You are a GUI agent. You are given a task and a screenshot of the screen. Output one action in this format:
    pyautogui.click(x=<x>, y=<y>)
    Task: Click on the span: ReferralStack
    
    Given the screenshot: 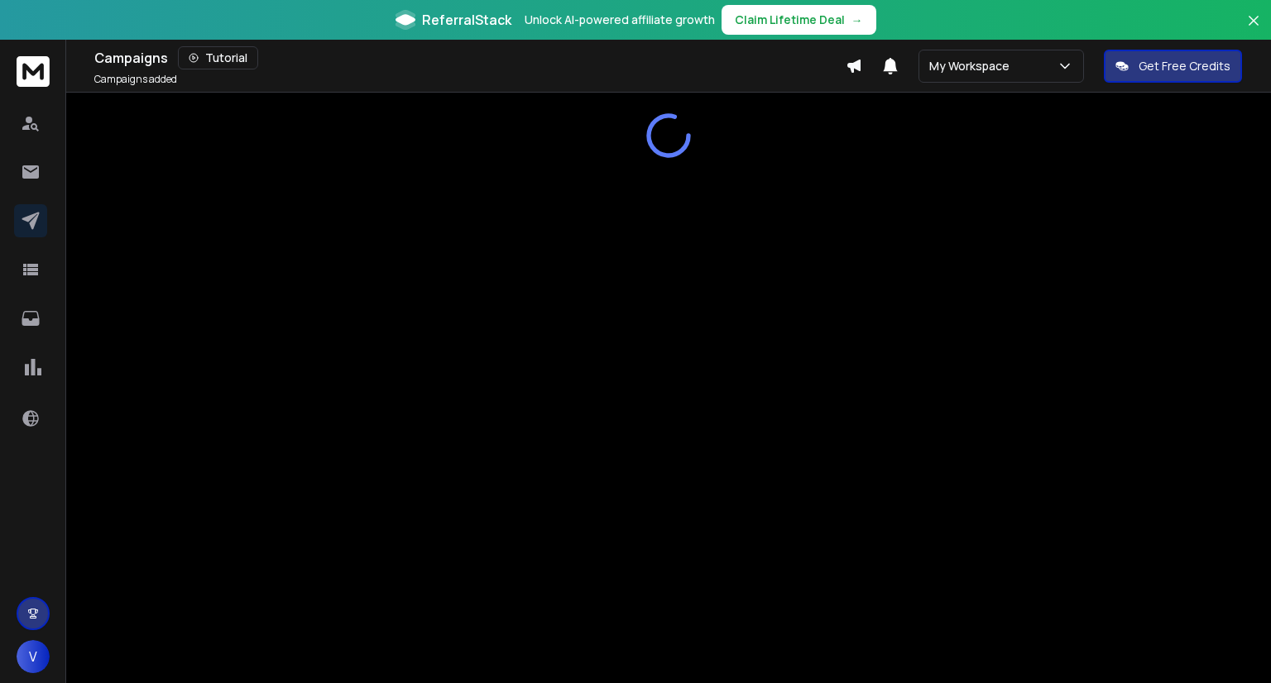 What is the action you would take?
    pyautogui.click(x=467, y=20)
    